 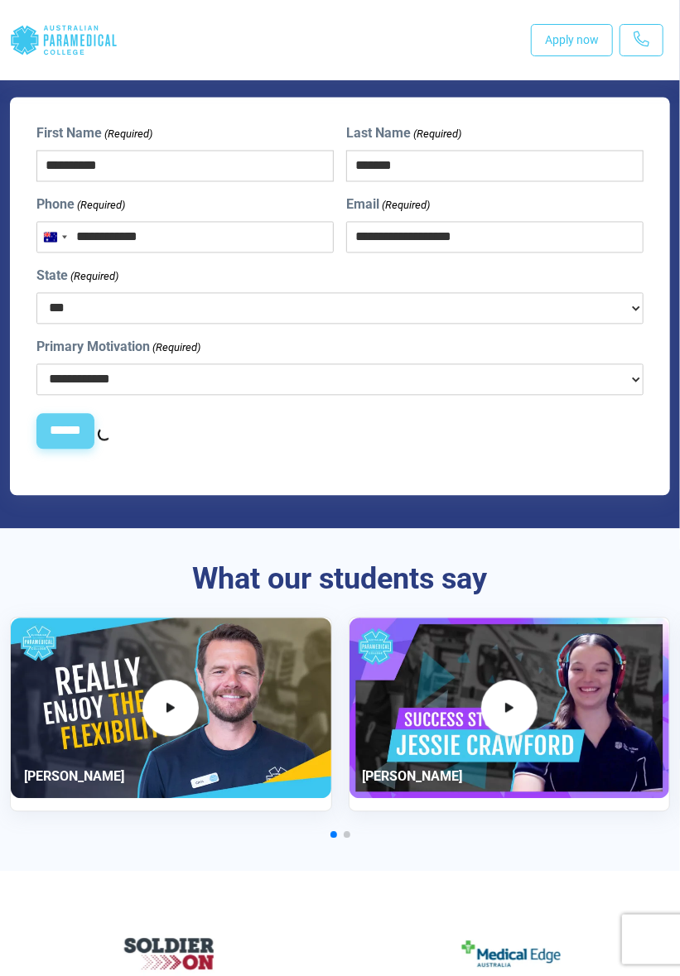 I want to click on span: Go to slide 1, so click(x=334, y=835).